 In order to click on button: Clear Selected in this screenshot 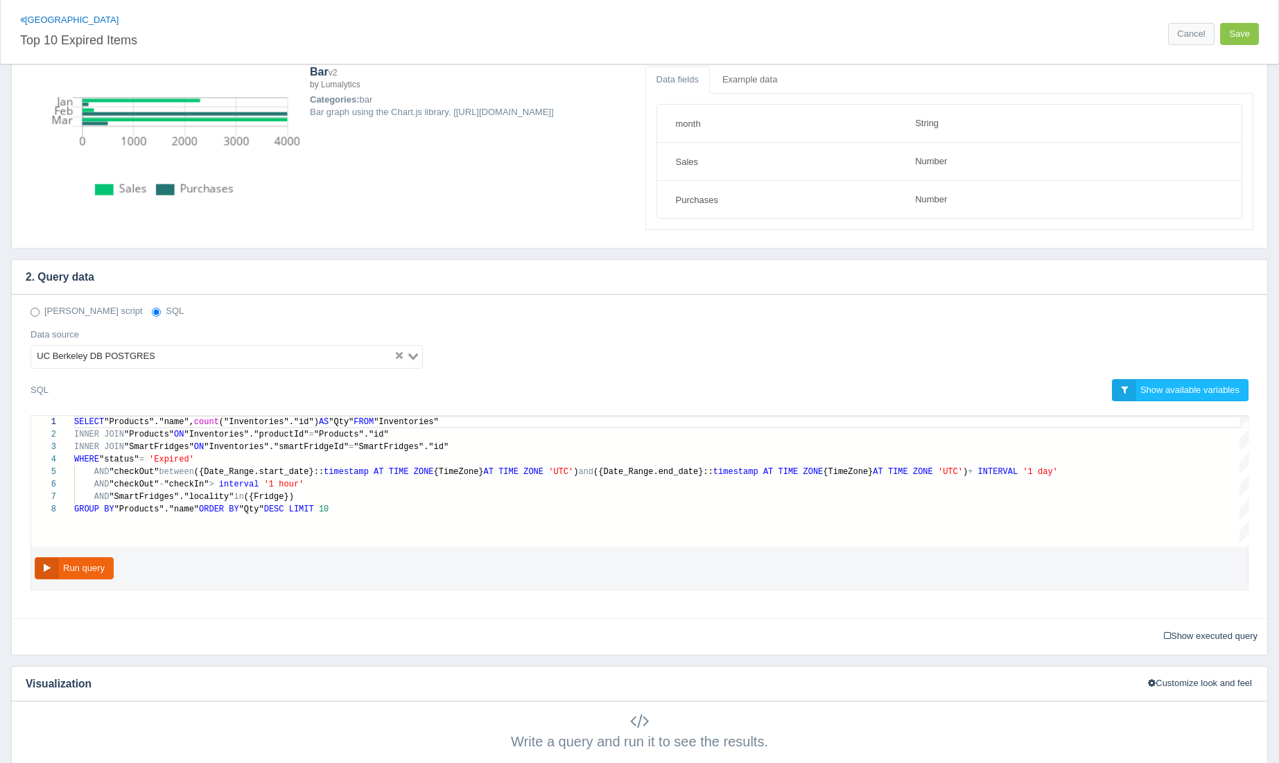, I will do `click(399, 356)`.